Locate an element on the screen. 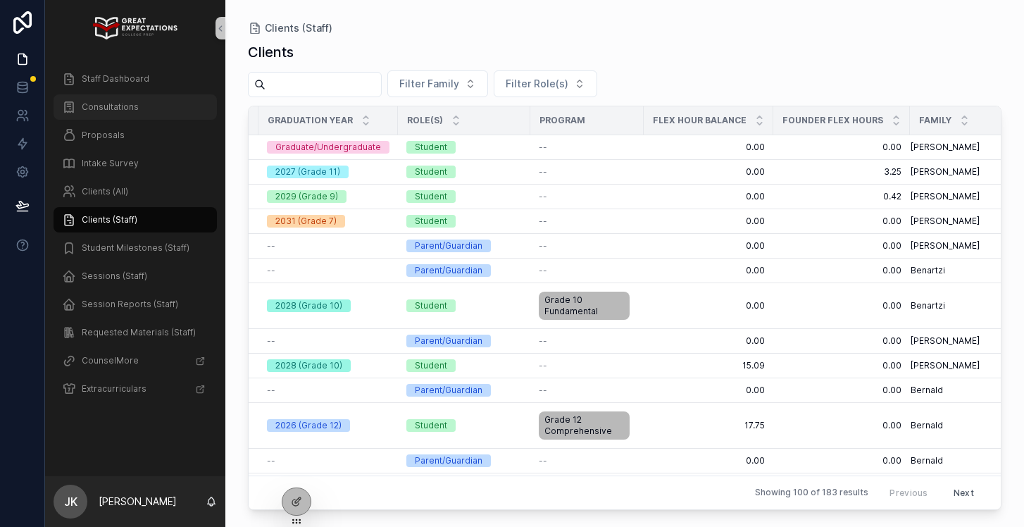  span: Clients (All) is located at coordinates (105, 192).